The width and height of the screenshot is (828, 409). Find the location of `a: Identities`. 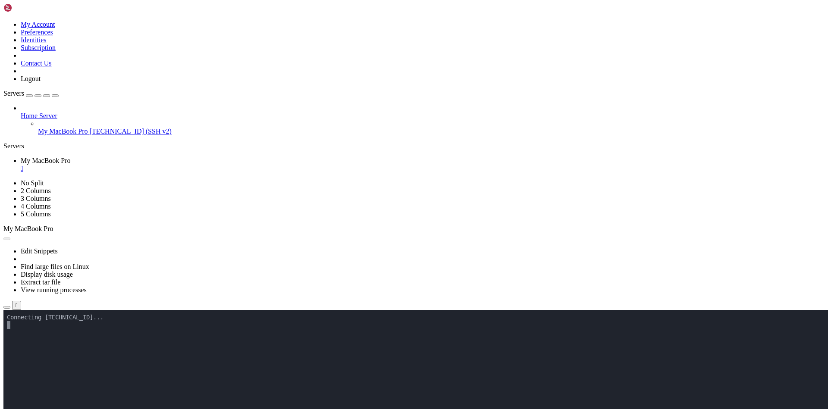

a: Identities is located at coordinates (34, 40).